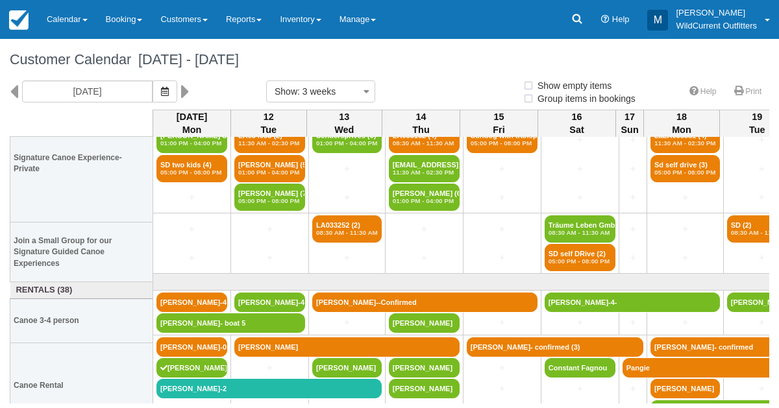  I want to click on span: Show, so click(285, 91).